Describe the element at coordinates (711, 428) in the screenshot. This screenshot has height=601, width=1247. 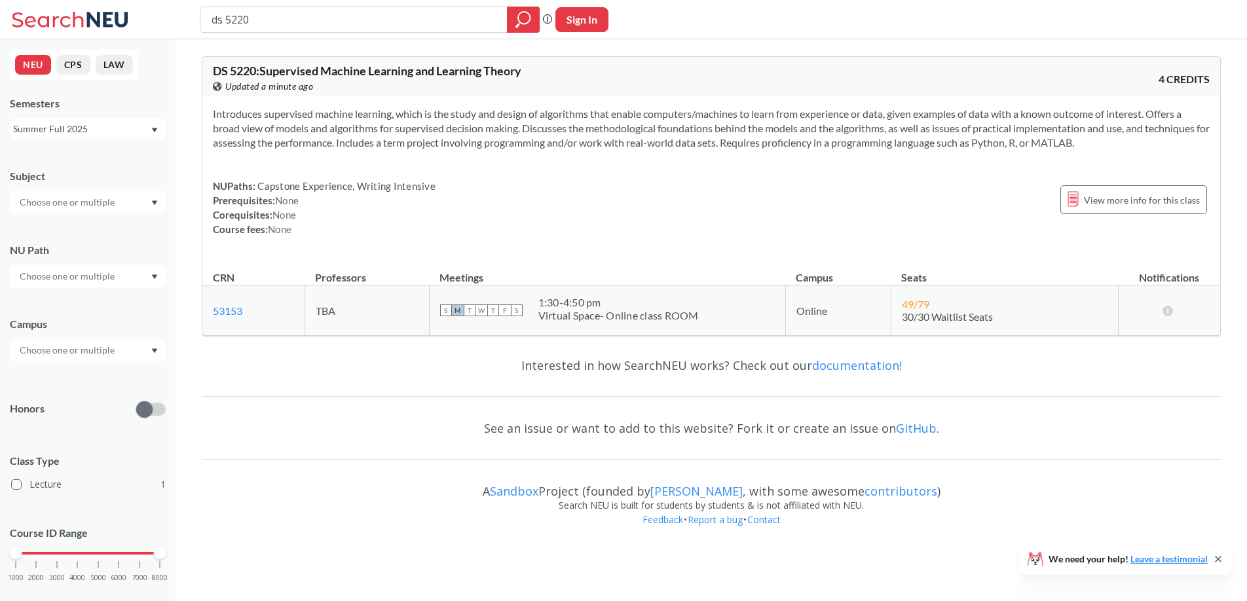
I see `div: See an issue or want to add to this website? Fork it or create an issue on .` at that location.